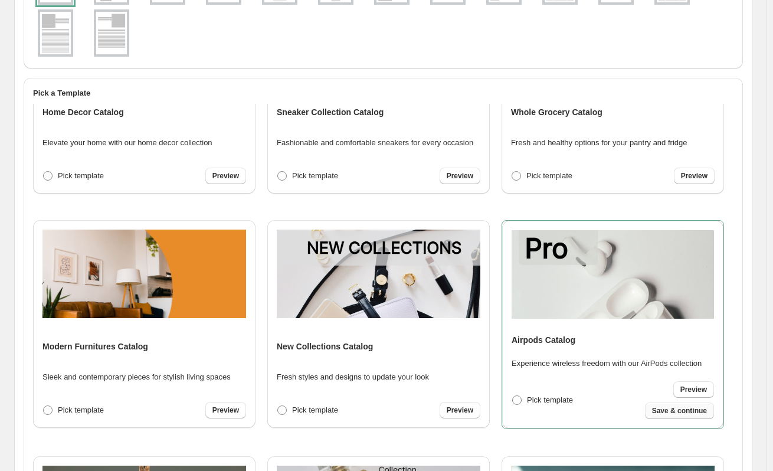 This screenshot has width=773, height=471. I want to click on h4: Sneaker Collection Catalog, so click(330, 112).